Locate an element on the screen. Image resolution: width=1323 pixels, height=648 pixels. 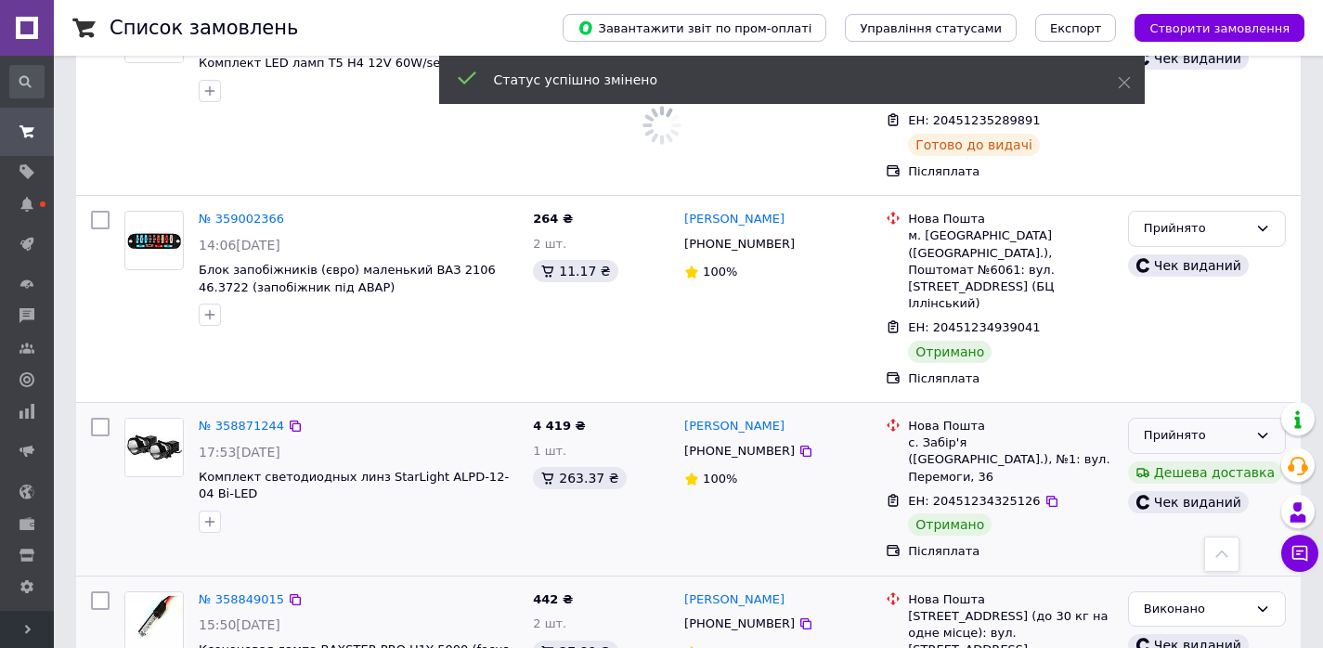
a: Створити замовлення is located at coordinates (1209, 27).